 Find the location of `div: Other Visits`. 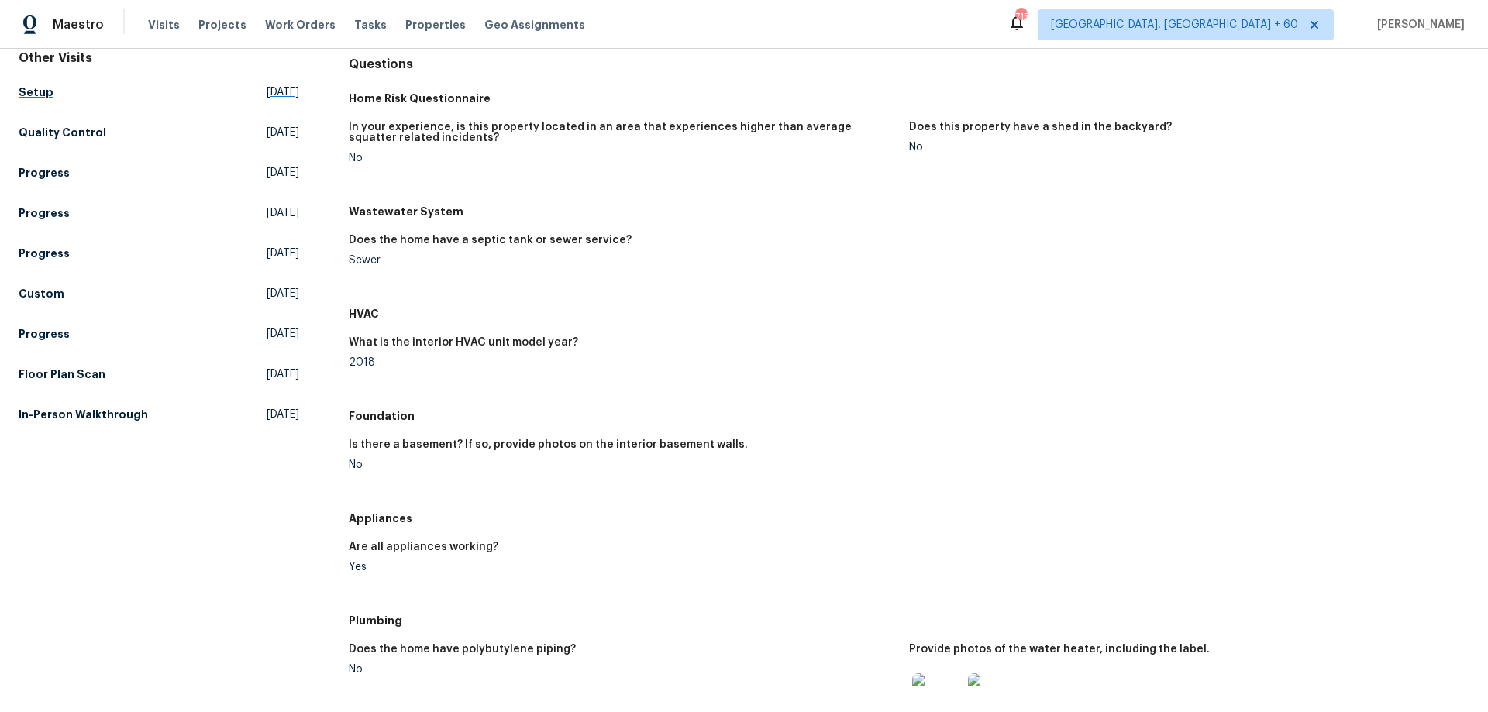

div: Other Visits is located at coordinates (159, 58).